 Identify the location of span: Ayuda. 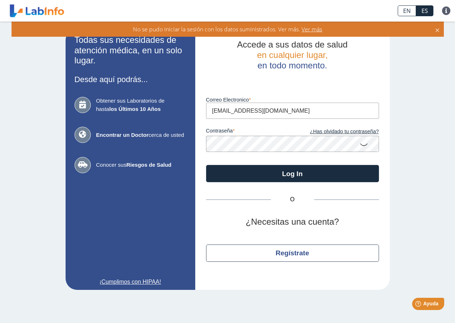
(40, 9).